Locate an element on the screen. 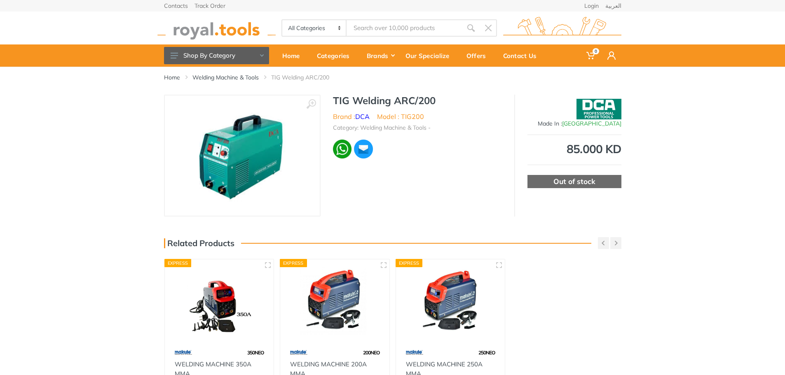 The width and height of the screenshot is (785, 375). a: Offers is located at coordinates (479, 56).